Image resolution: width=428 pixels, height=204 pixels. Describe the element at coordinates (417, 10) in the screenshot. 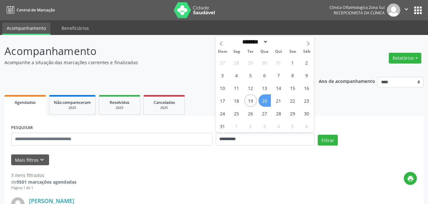

I see `button: apps` at that location.